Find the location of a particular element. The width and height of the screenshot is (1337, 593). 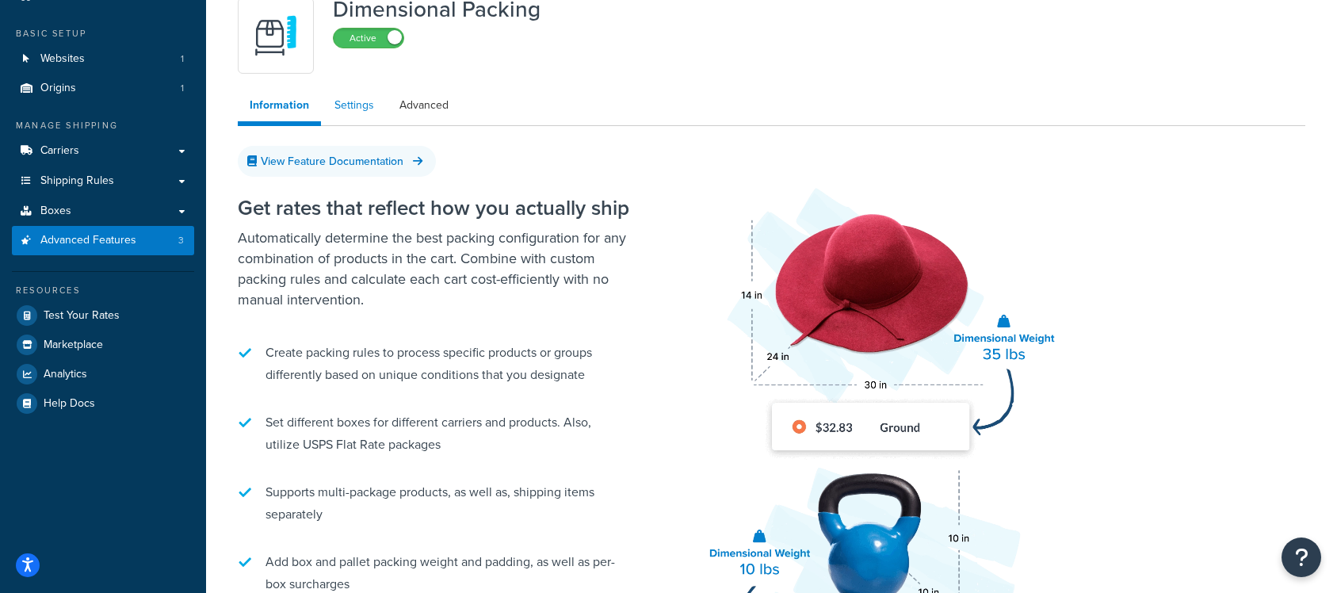

li: Advanced Features is located at coordinates (103, 240).